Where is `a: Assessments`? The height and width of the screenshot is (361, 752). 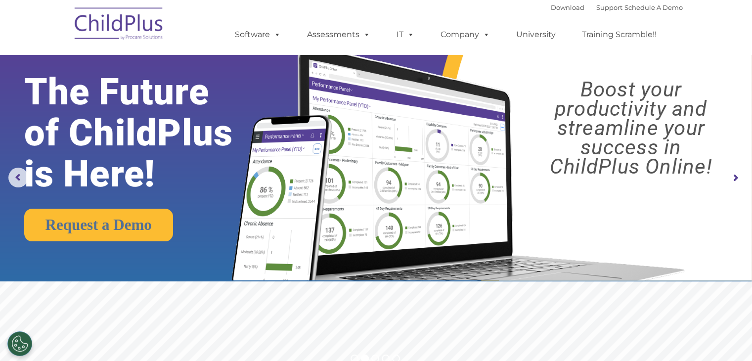 a: Assessments is located at coordinates (339, 35).